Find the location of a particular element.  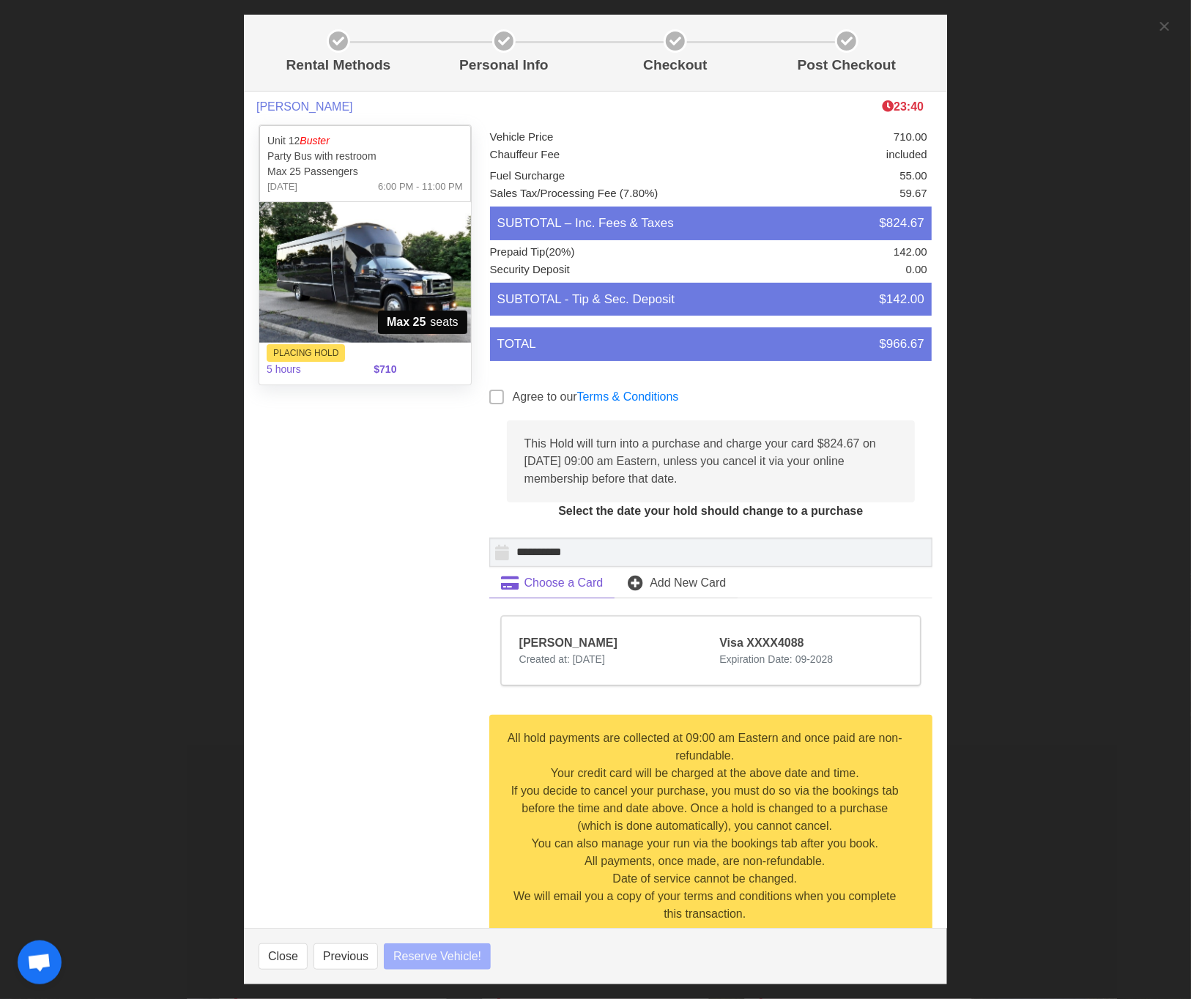

span: 6:00 PM - 11:00 PM is located at coordinates (421, 187).